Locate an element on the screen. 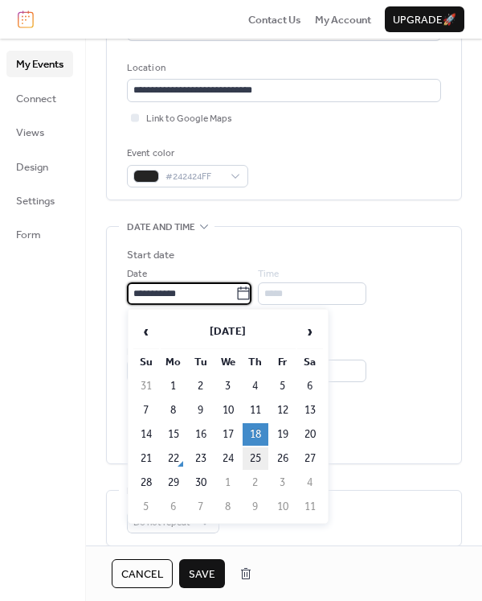 This screenshot has width=482, height=601. td: 14 is located at coordinates (146, 434).